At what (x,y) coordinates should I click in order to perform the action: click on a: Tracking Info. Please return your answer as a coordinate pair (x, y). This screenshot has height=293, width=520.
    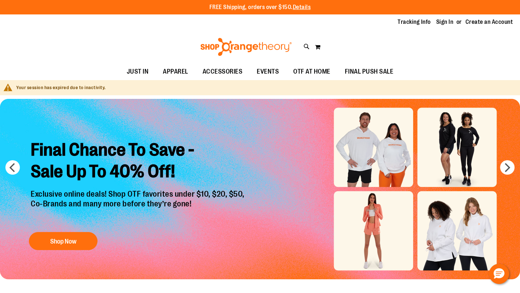
    Looking at the image, I should click on (414, 22).